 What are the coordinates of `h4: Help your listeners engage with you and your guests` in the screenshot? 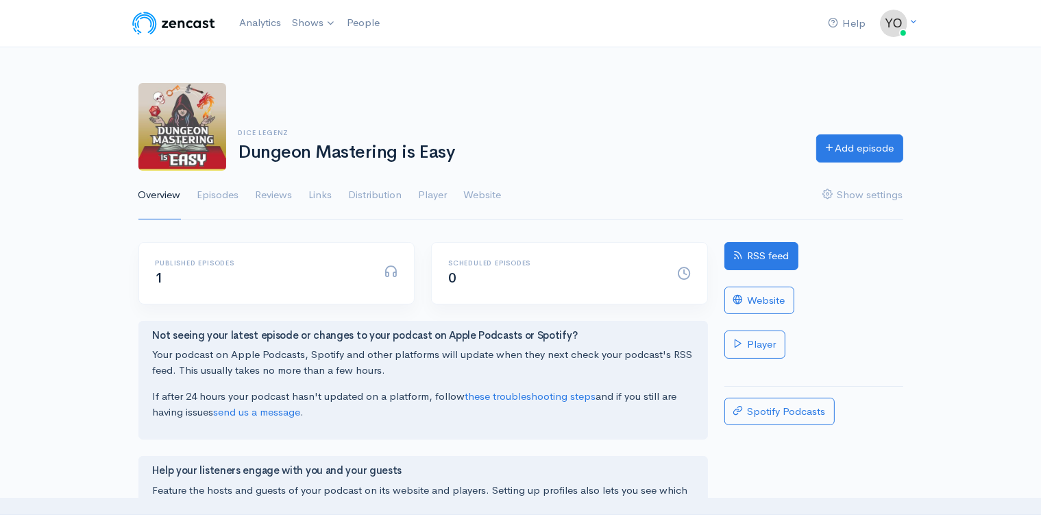 It's located at (423, 470).